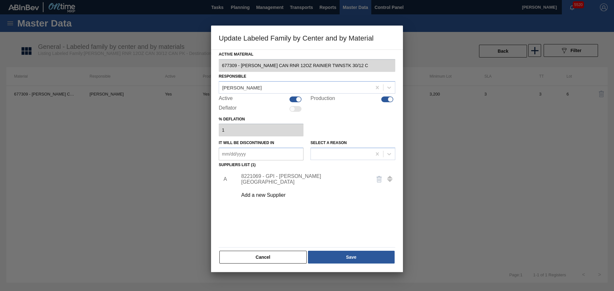 The image size is (614, 291). I want to click on label: Active Material, so click(307, 54).